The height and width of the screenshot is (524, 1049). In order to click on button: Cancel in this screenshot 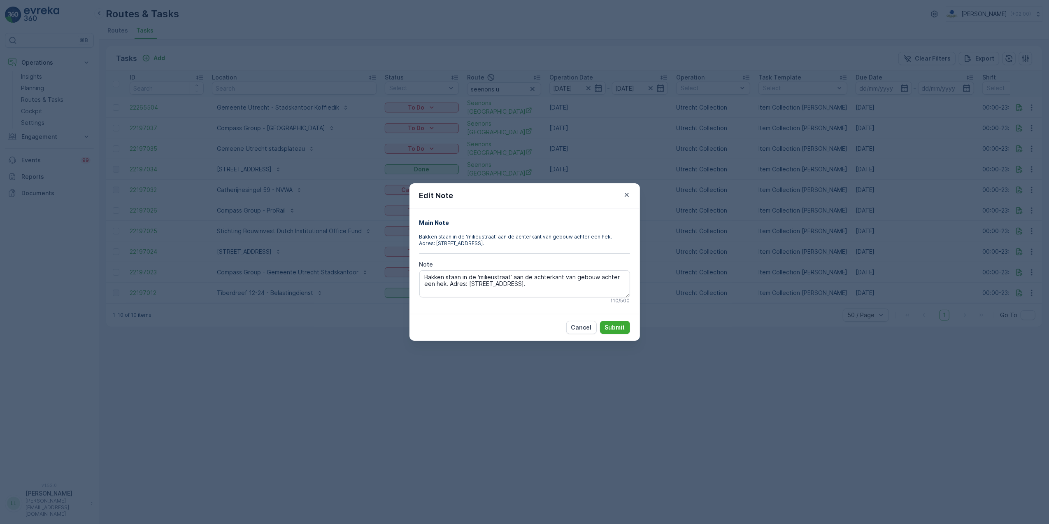, I will do `click(582, 327)`.